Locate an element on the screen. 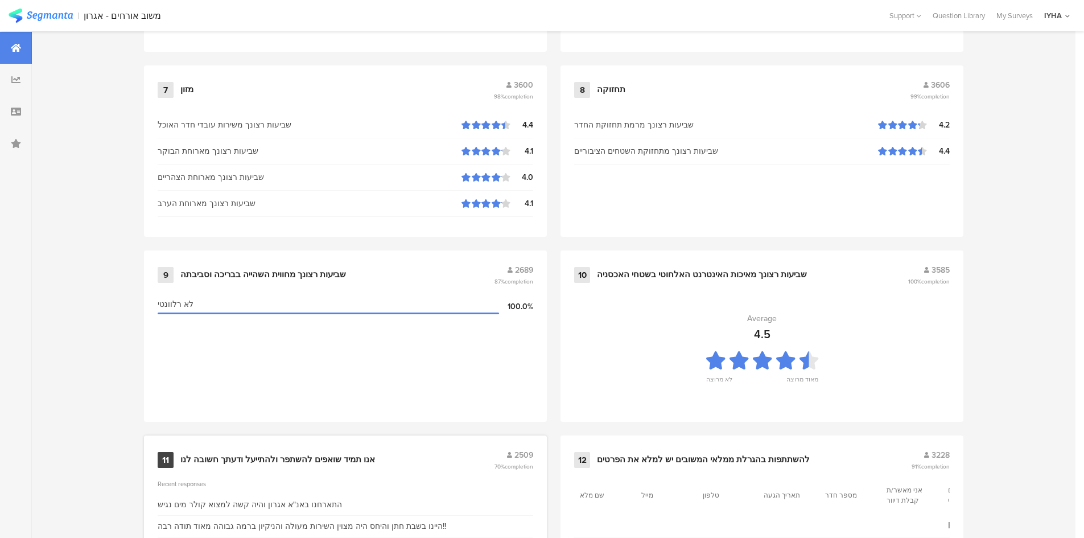  div: שביעות רצונך מחווית השהייה בבריכה וסביבתה is located at coordinates (263, 275).